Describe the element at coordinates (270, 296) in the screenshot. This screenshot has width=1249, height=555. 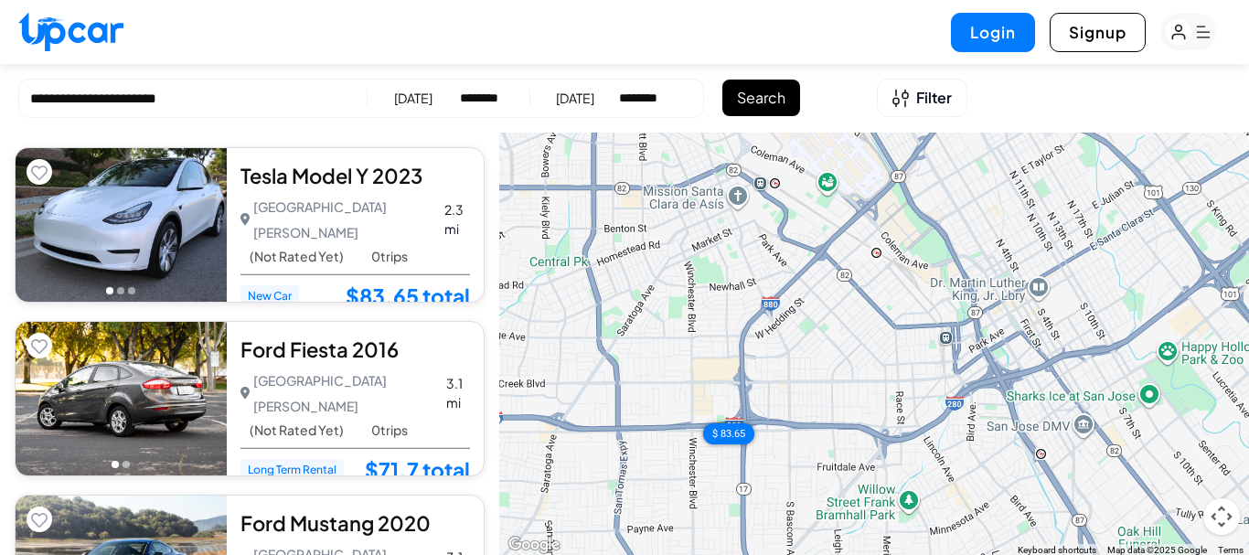
I see `span: New Car` at that location.